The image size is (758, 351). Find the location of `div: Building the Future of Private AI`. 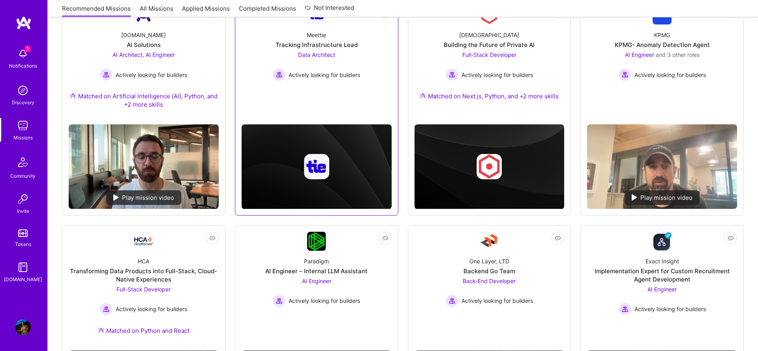

div: Building the Future of Private AI is located at coordinates (489, 45).